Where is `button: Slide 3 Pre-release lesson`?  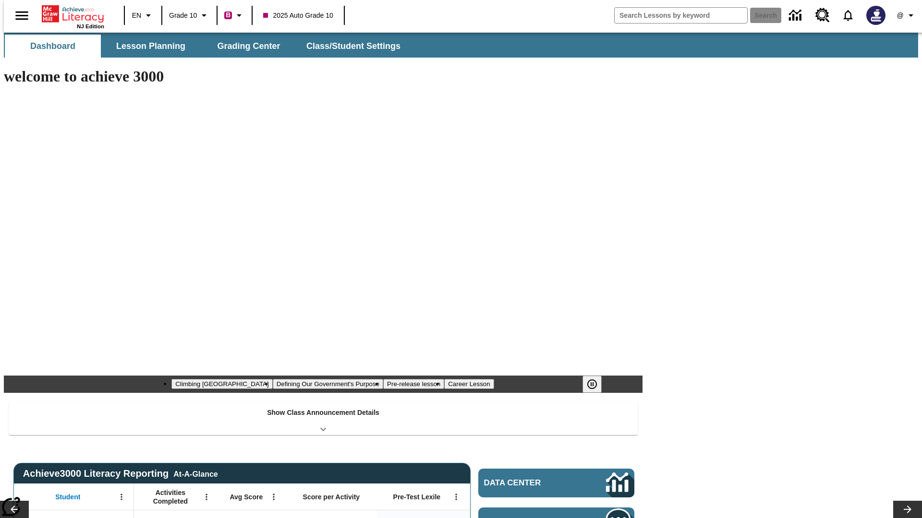
button: Slide 3 Pre-release lesson is located at coordinates (413, 384).